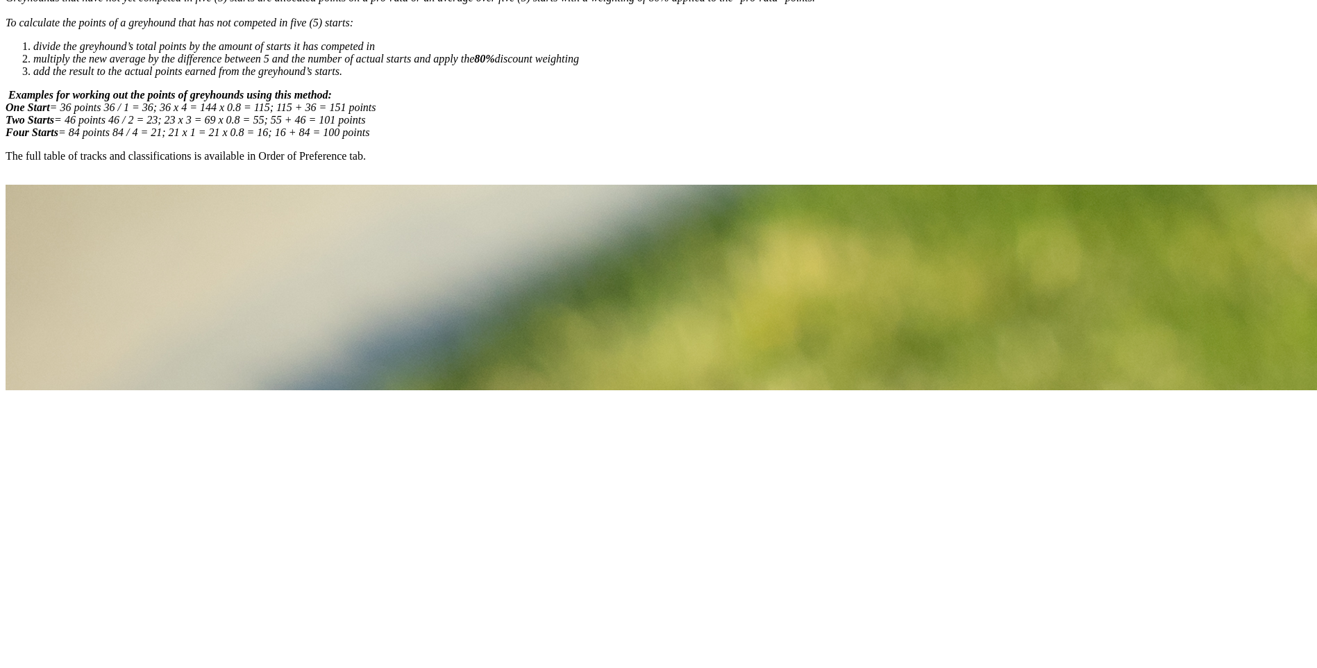 The image size is (1317, 668). I want to click on i: Two Starts, so click(30, 119).